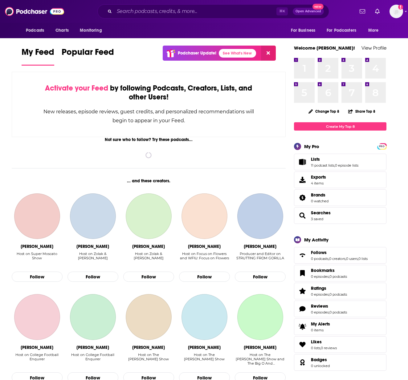 This screenshot has height=380, width=408. What do you see at coordinates (396, 11) in the screenshot?
I see `img: User Profile` at bounding box center [396, 11].